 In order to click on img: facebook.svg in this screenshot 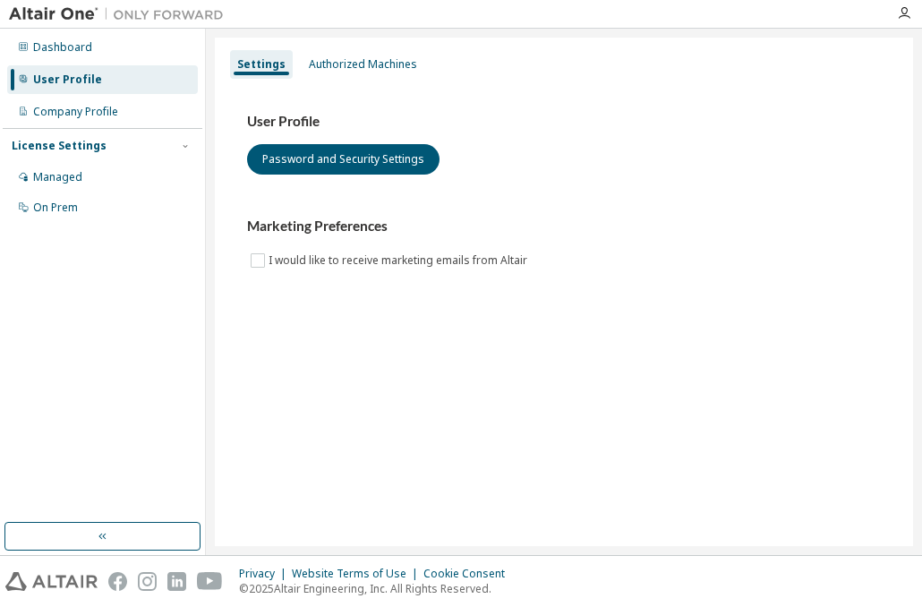, I will do `click(117, 581)`.